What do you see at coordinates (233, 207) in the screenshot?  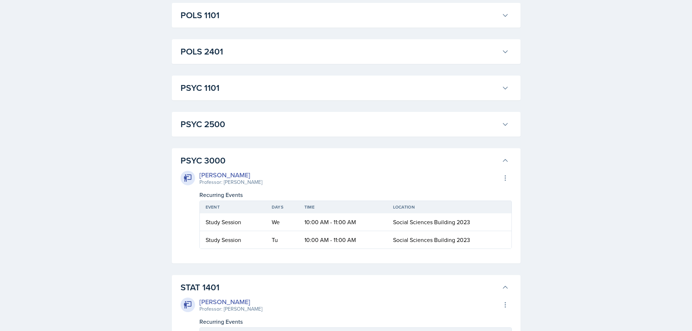 I see `th: Event` at bounding box center [233, 207].